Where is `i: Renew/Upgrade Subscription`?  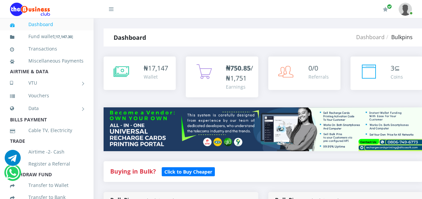 i: Renew/Upgrade Subscription is located at coordinates (385, 9).